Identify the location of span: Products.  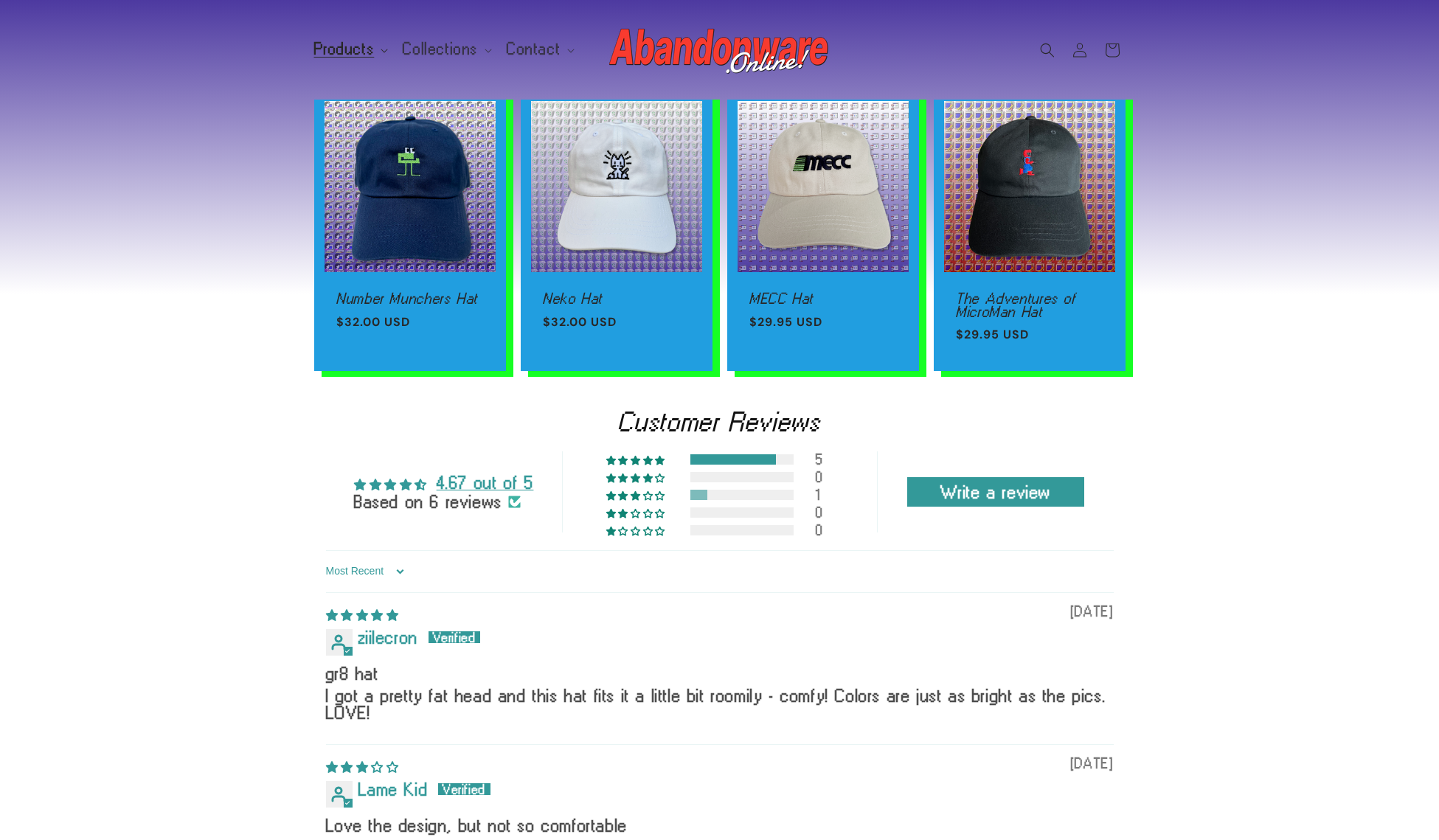
(344, 49).